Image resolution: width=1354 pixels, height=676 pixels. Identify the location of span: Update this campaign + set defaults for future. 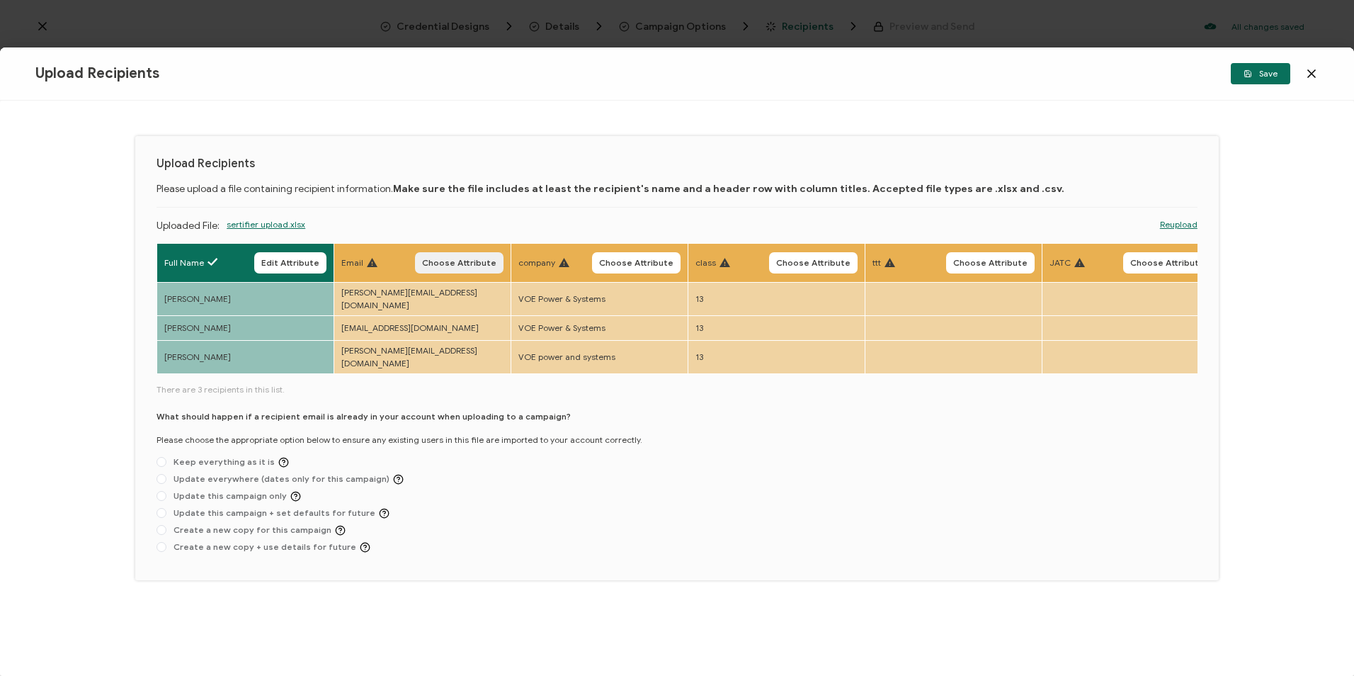
(278, 513).